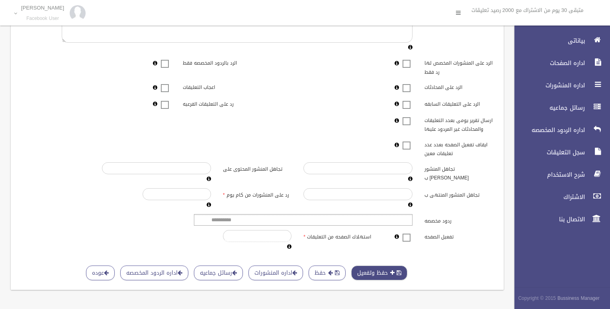  I want to click on span: الاتصال بنا, so click(548, 219).